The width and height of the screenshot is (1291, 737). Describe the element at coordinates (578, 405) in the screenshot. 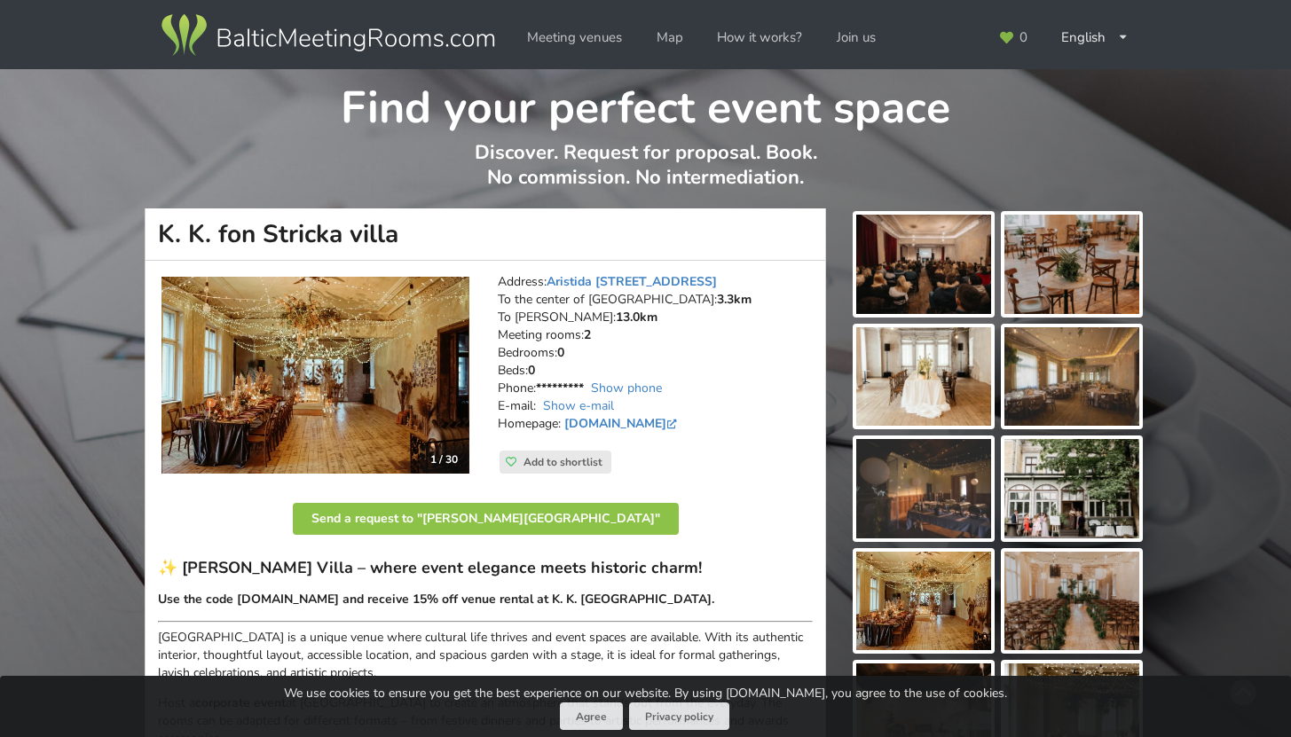

I see `a: Show e-mail` at that location.